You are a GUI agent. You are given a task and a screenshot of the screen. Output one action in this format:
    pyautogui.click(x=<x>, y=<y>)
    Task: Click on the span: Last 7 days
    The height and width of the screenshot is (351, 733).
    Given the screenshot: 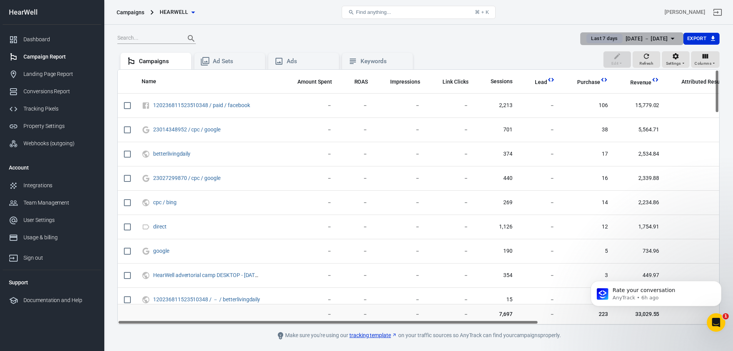 What is the action you would take?
    pyautogui.click(x=604, y=38)
    